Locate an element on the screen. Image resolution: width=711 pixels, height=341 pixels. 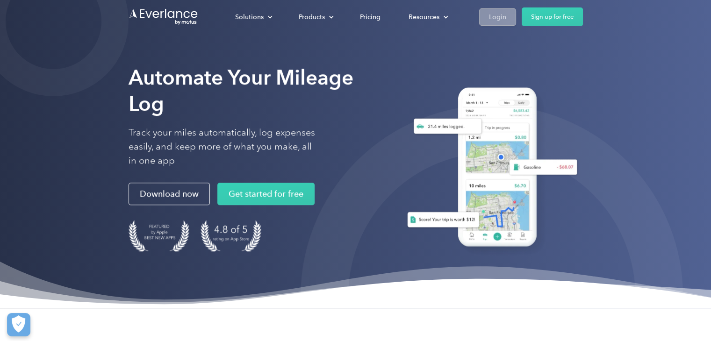
p: Track your miles automatically, log expenses easily, and keep more of what you make, all in one app is located at coordinates (222, 147).